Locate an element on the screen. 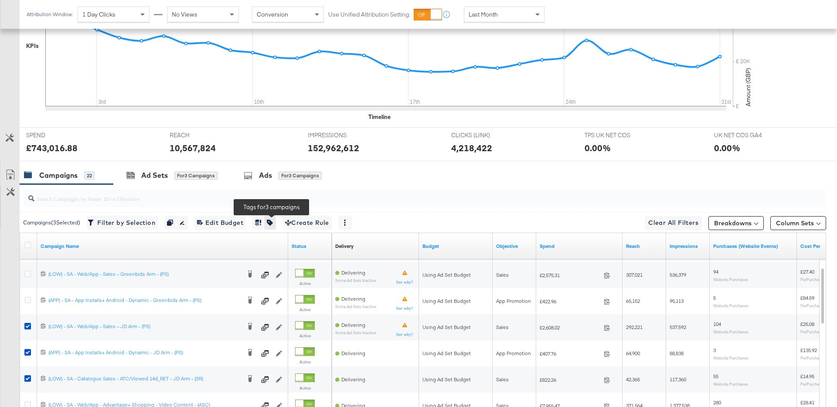 This screenshot has height=407, width=837. a: (APP) - SA - App Installs+ Android - Dynamic - Greenbids Arm - (PS) is located at coordinates (144, 301).